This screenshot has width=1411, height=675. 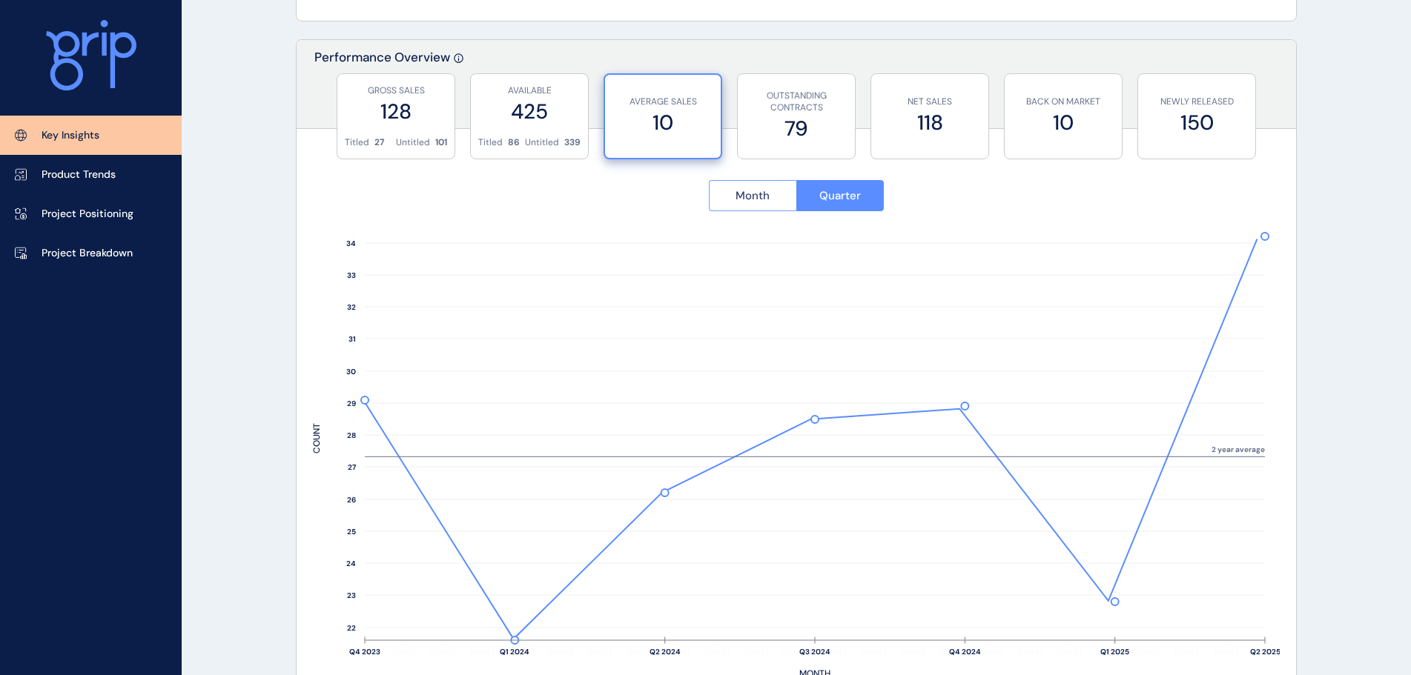 What do you see at coordinates (353, 420) in the screenshot?
I see `text: 11` at bounding box center [353, 420].